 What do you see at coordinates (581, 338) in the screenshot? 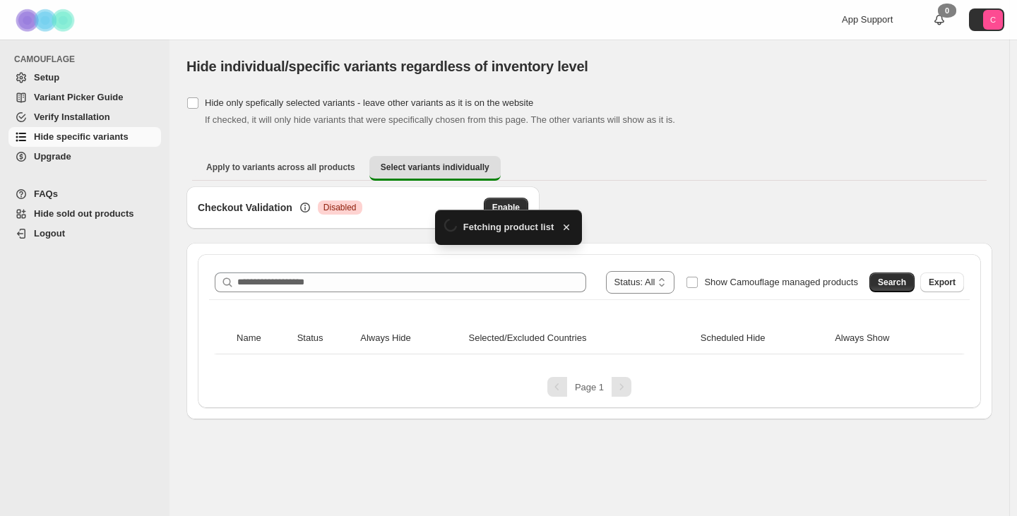
I see `th: Selected/Excluded Countries` at bounding box center [581, 338].